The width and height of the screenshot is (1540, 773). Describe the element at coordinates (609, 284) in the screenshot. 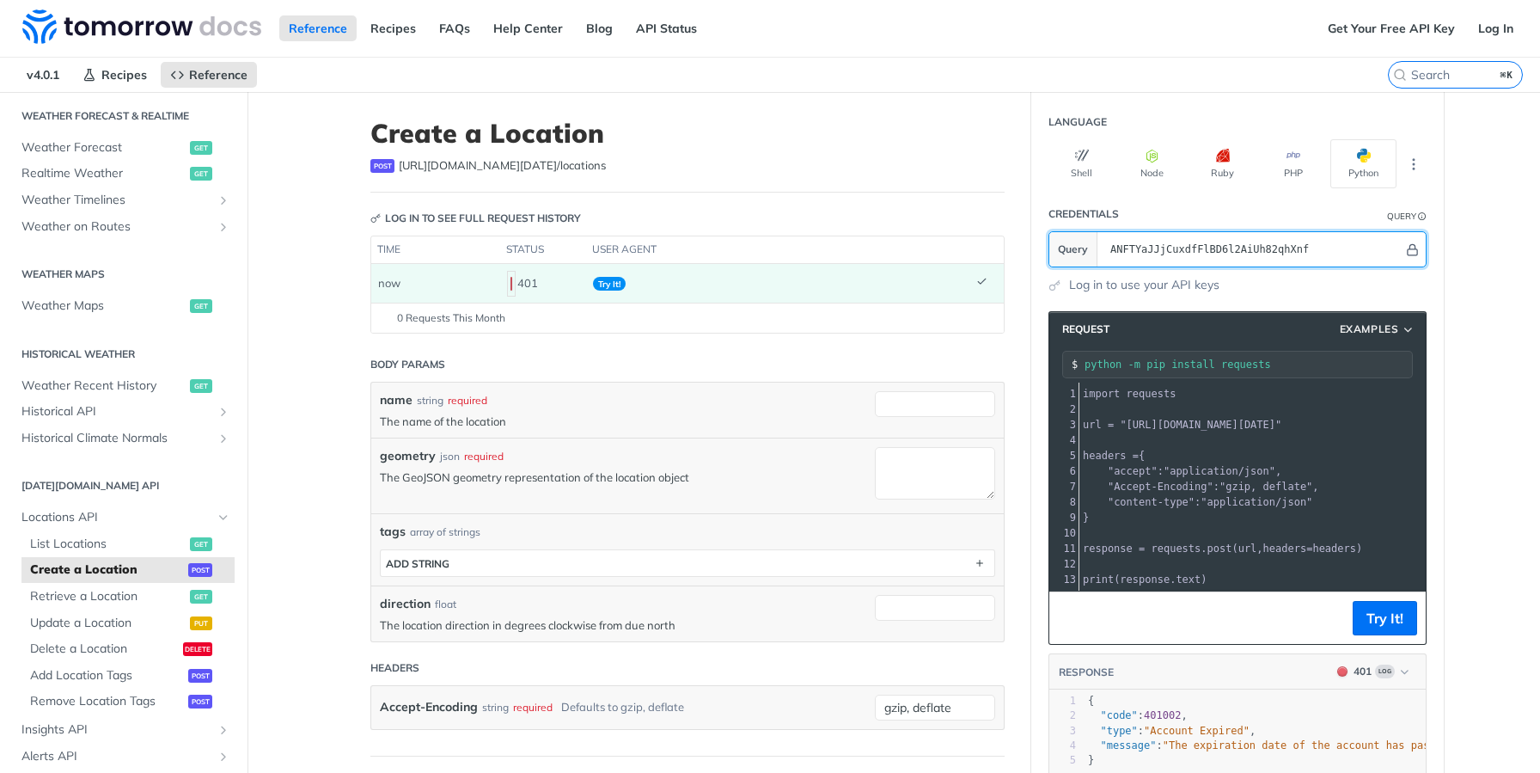

I see `span: Try It!` at that location.